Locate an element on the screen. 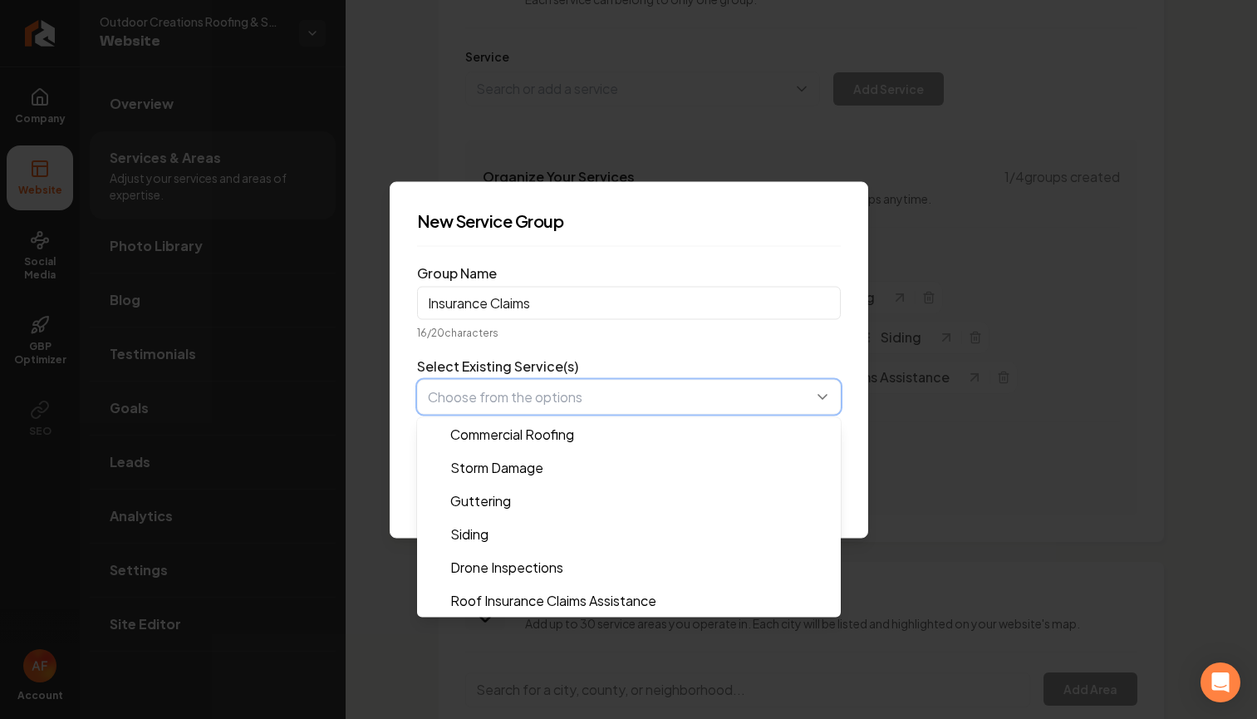 The image size is (1257, 719). span: Storm Damage is located at coordinates (639, 467).